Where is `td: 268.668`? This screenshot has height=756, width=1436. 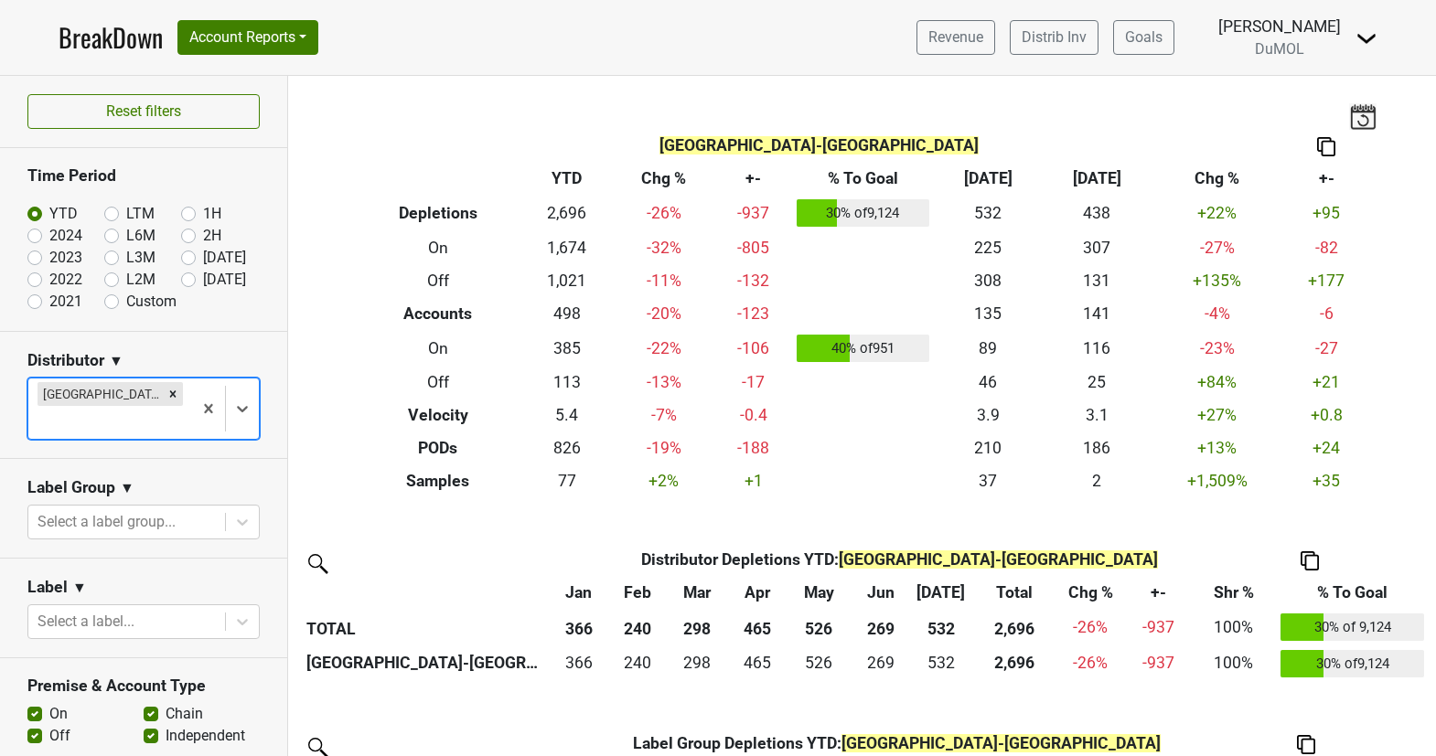 td: 268.668 is located at coordinates (881, 664).